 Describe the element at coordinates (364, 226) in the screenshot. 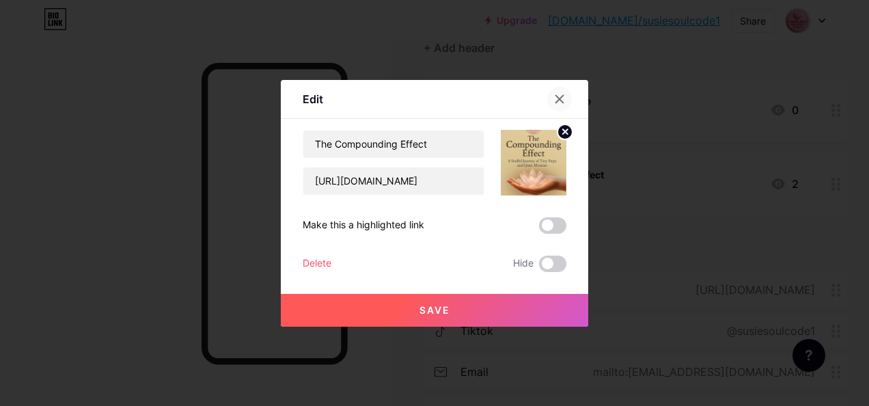

I see `div: Make this a highlighted link` at that location.